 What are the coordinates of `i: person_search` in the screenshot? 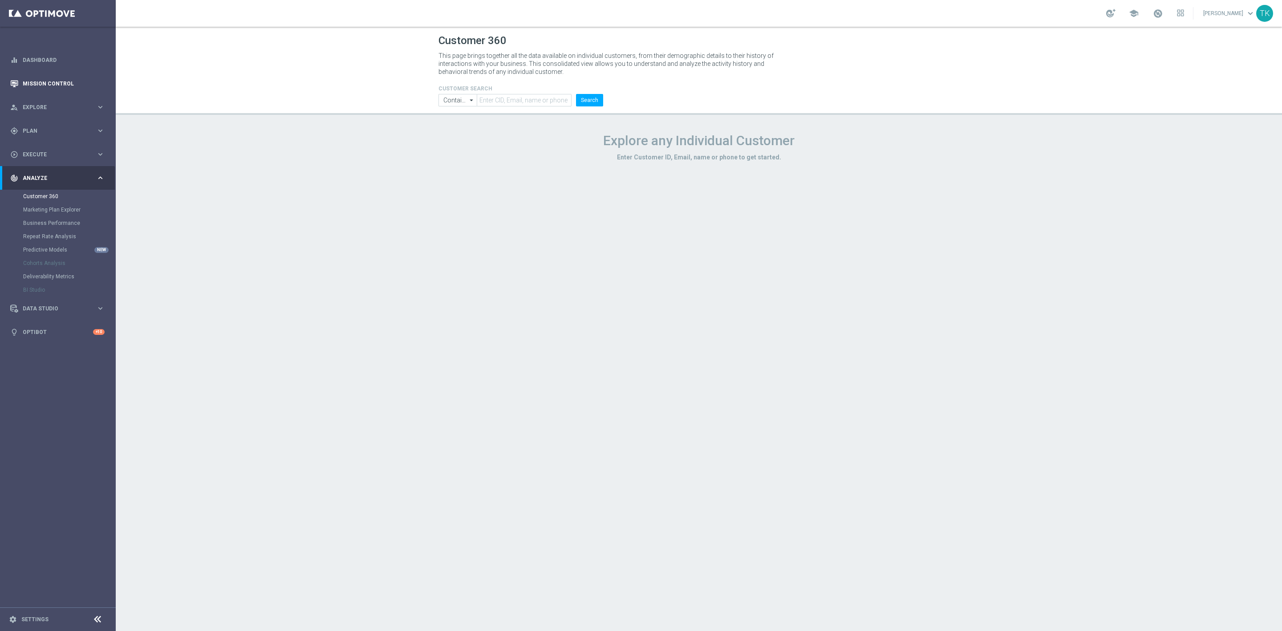 It's located at (14, 107).